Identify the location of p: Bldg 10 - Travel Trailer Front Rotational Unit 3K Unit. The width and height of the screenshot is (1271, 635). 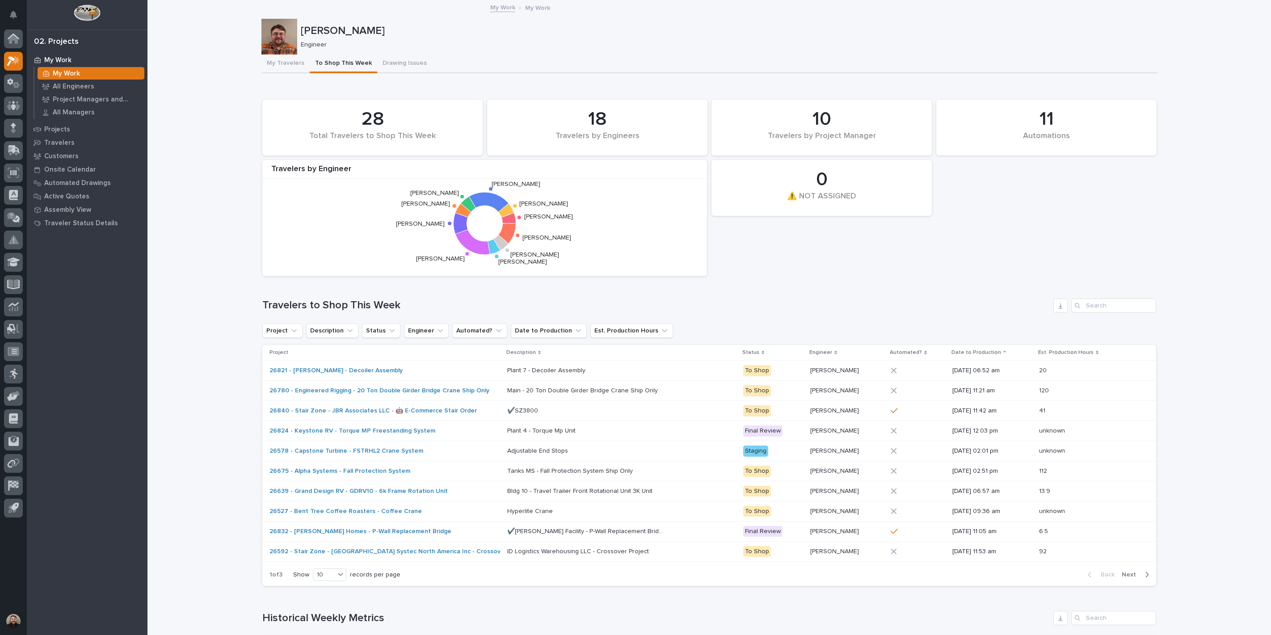
(581, 490).